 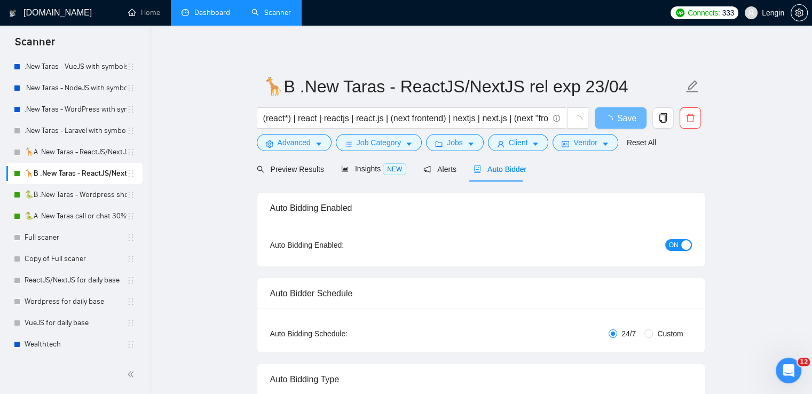 I want to click on li: 🦒B .New Taras - ReactJS/NextJS rel exp 23/04, so click(x=74, y=174).